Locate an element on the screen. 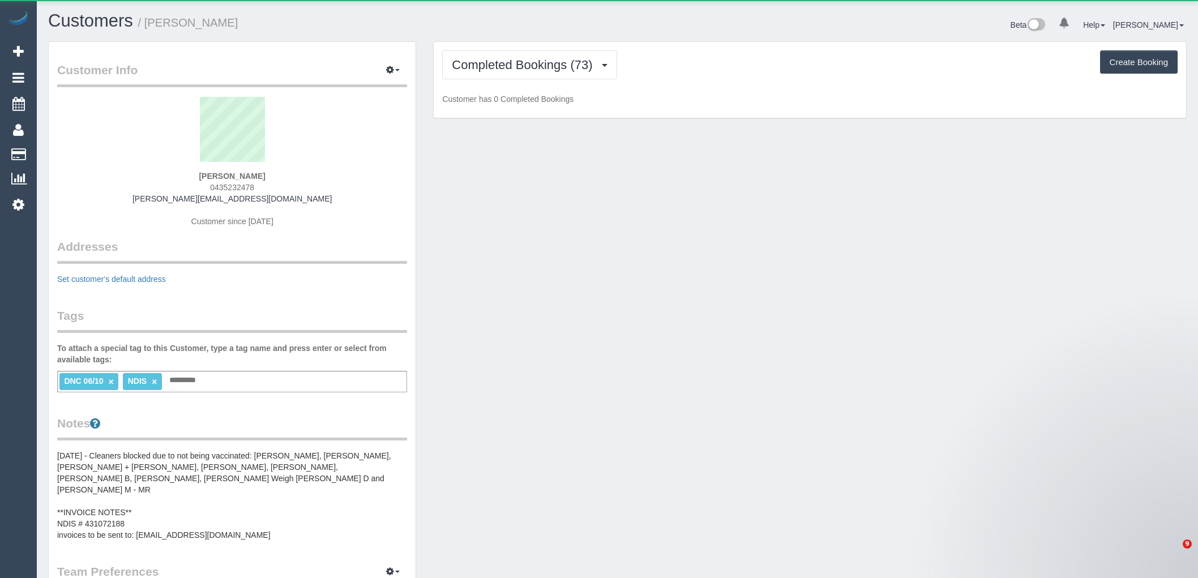 This screenshot has height=578, width=1198. legend: Notes is located at coordinates (232, 428).